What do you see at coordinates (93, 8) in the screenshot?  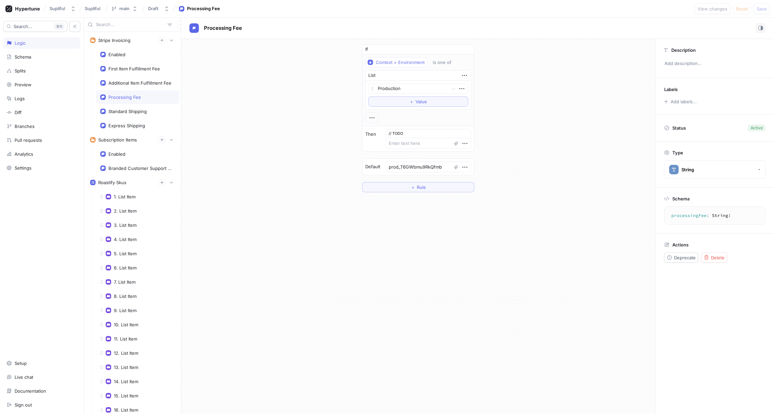 I see `span: Supliful` at bounding box center [93, 8].